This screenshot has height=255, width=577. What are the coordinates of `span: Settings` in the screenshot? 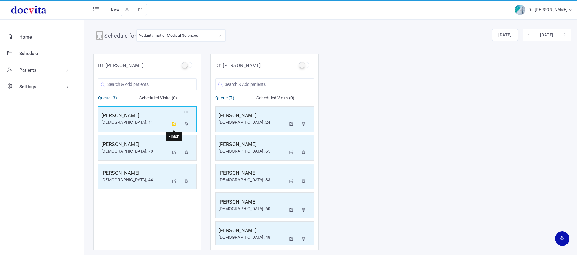 It's located at (28, 87).